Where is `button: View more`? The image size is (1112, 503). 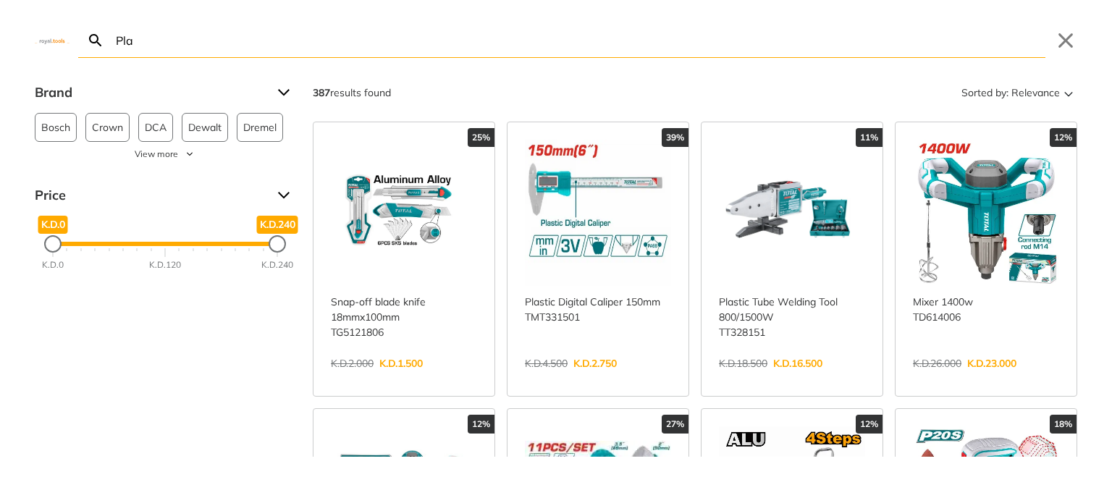 button: View more is located at coordinates (165, 154).